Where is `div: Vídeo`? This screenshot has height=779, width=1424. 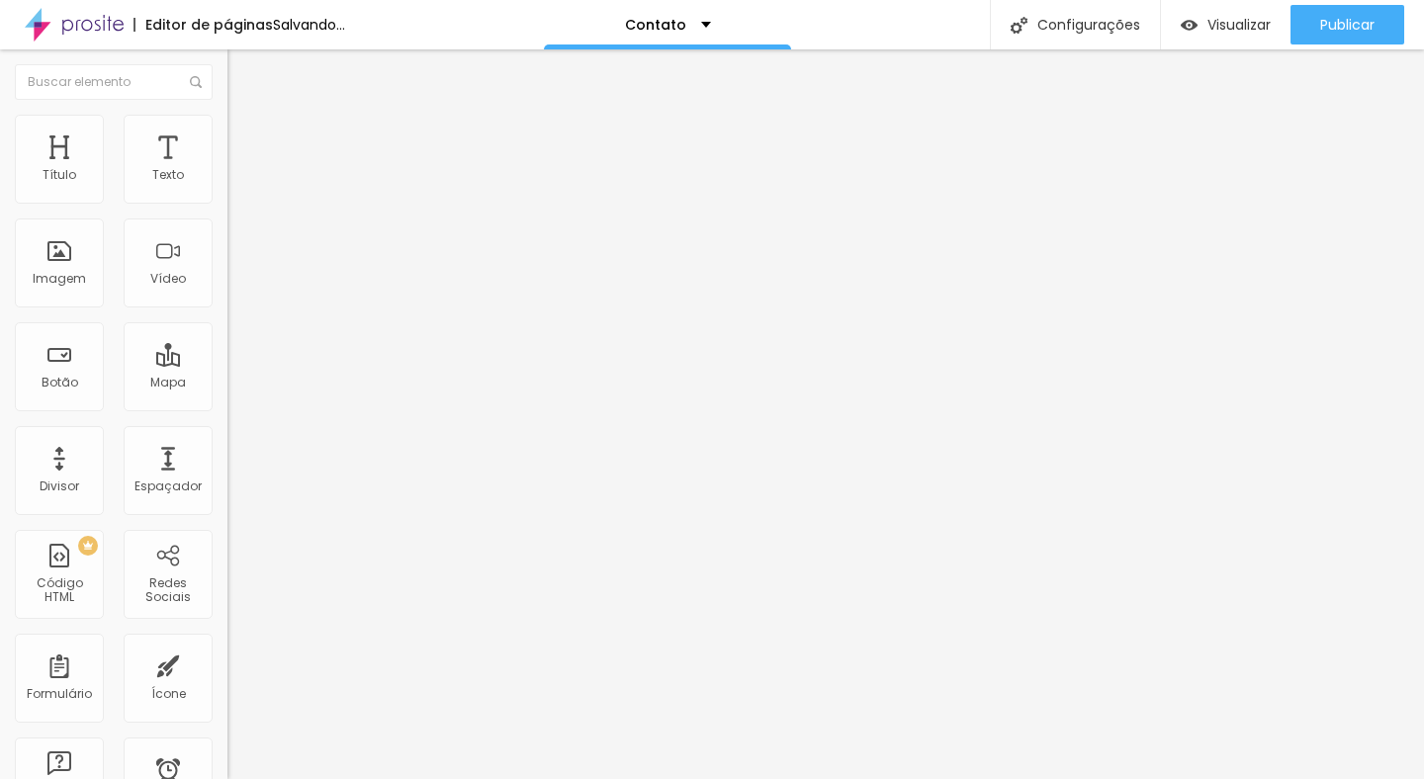
div: Vídeo is located at coordinates (168, 279).